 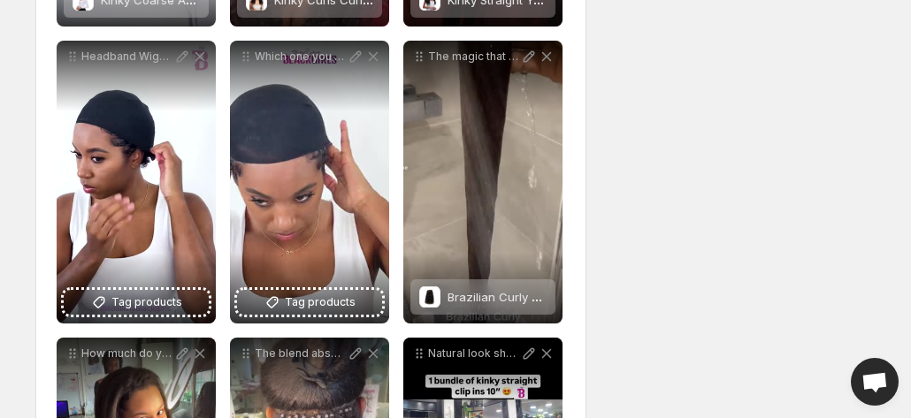 I want to click on p: The blend absolutely chefs kiss, so click(x=301, y=354).